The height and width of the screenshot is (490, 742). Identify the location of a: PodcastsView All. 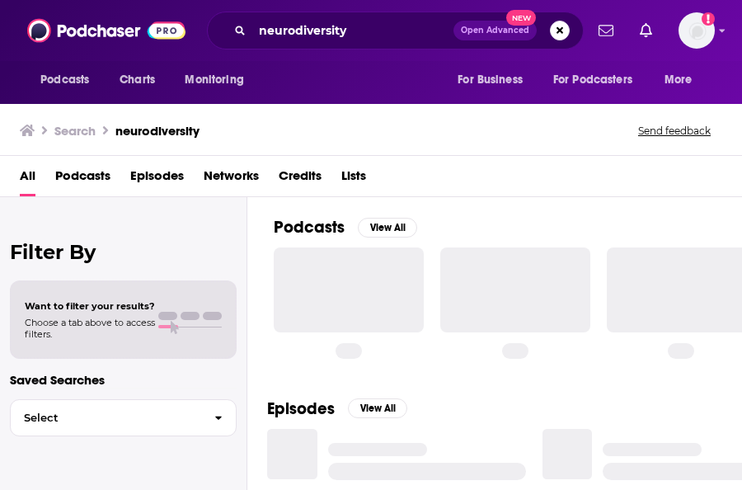
(345, 227).